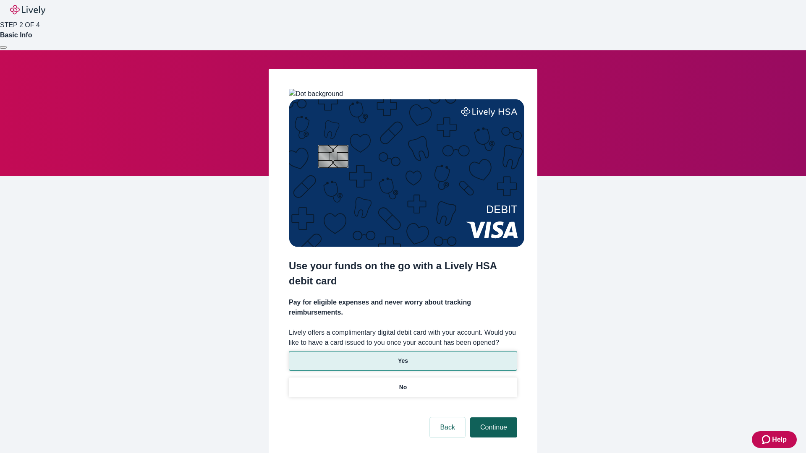  Describe the element at coordinates (316, 94) in the screenshot. I see `img: Dot background` at that location.